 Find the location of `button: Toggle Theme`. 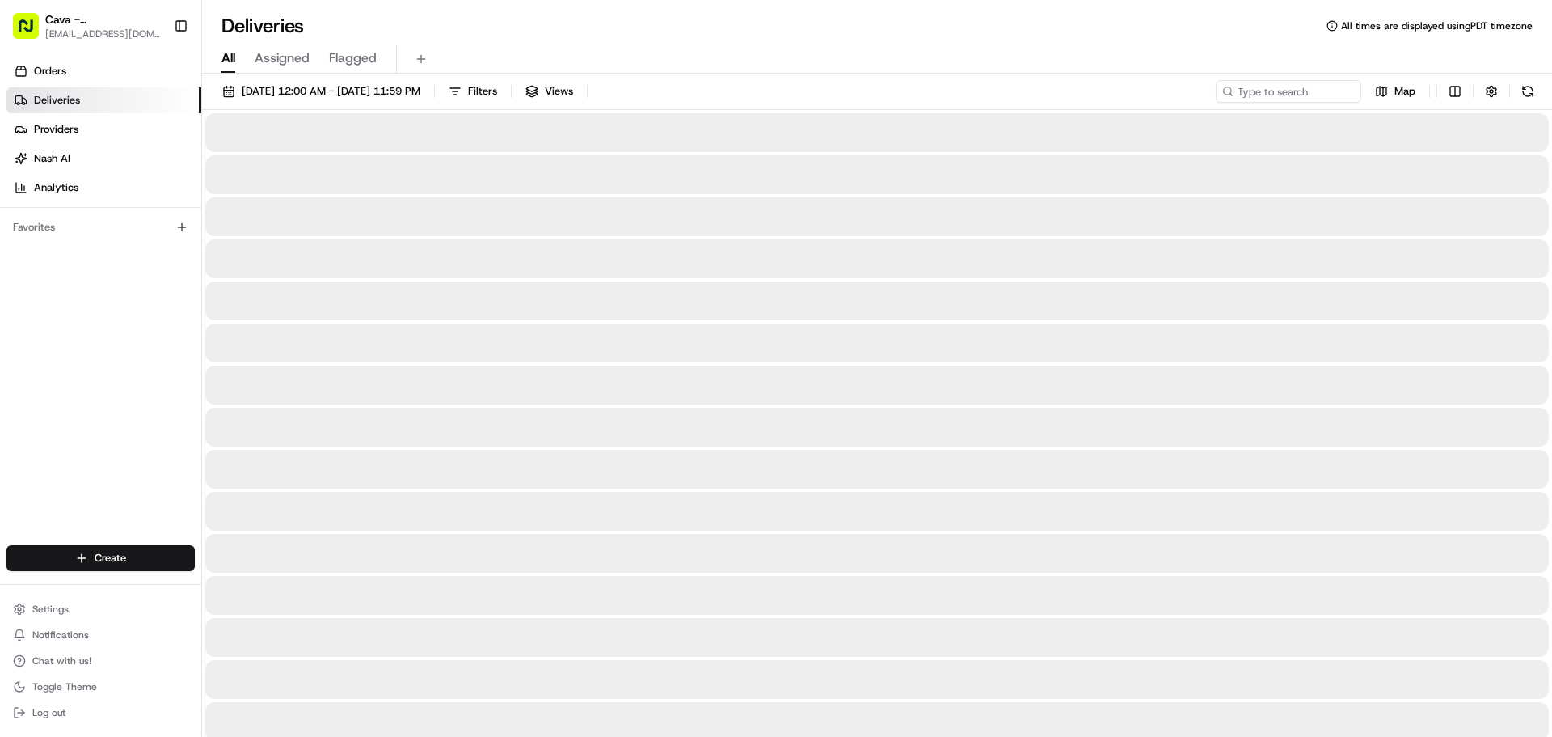

button: Toggle Theme is located at coordinates (100, 686).